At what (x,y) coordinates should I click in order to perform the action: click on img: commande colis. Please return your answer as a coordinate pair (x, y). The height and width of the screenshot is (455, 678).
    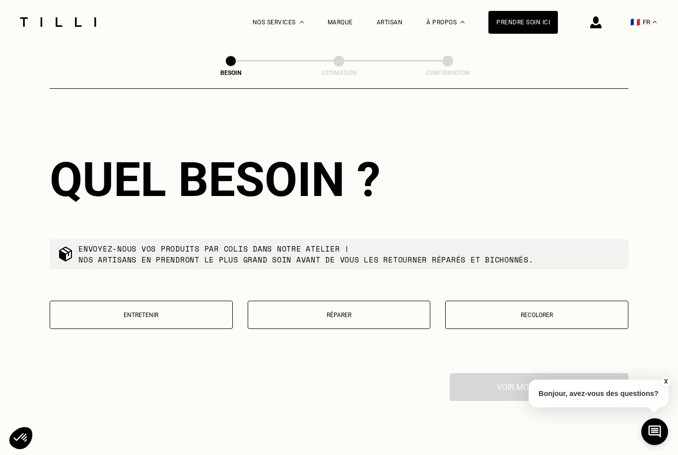
    Looking at the image, I should click on (65, 254).